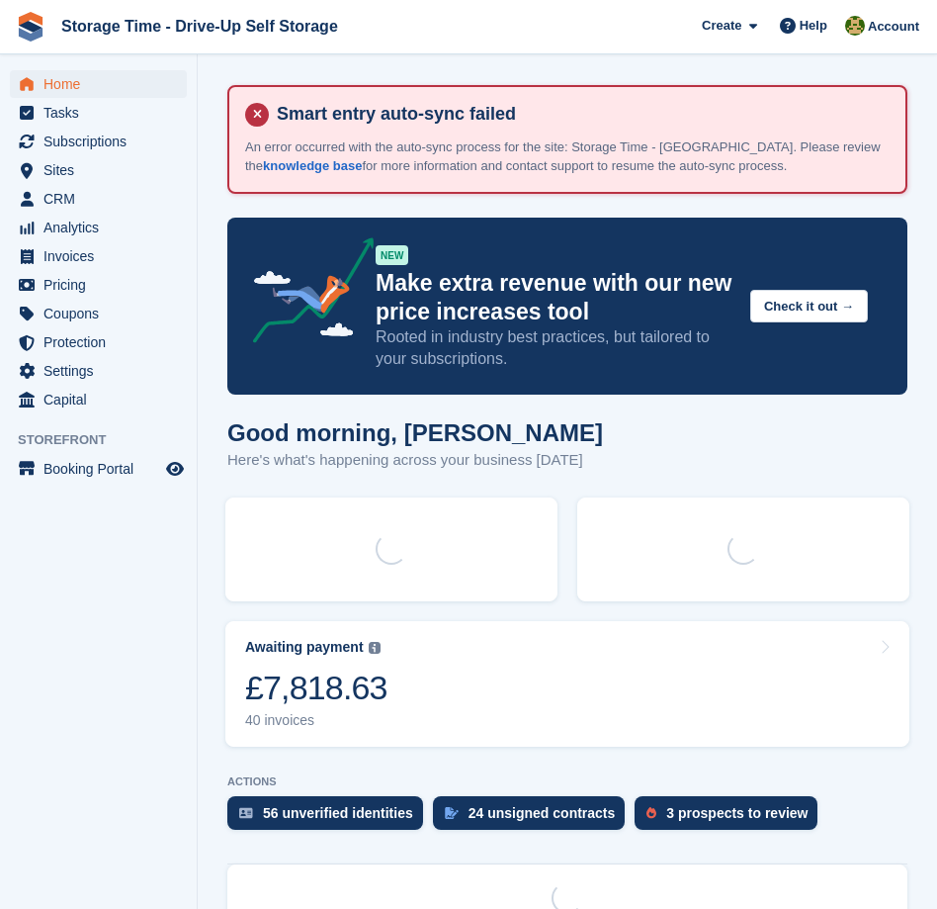  What do you see at coordinates (855, 26) in the screenshot?
I see `img: Zain Sarwar` at bounding box center [855, 26].